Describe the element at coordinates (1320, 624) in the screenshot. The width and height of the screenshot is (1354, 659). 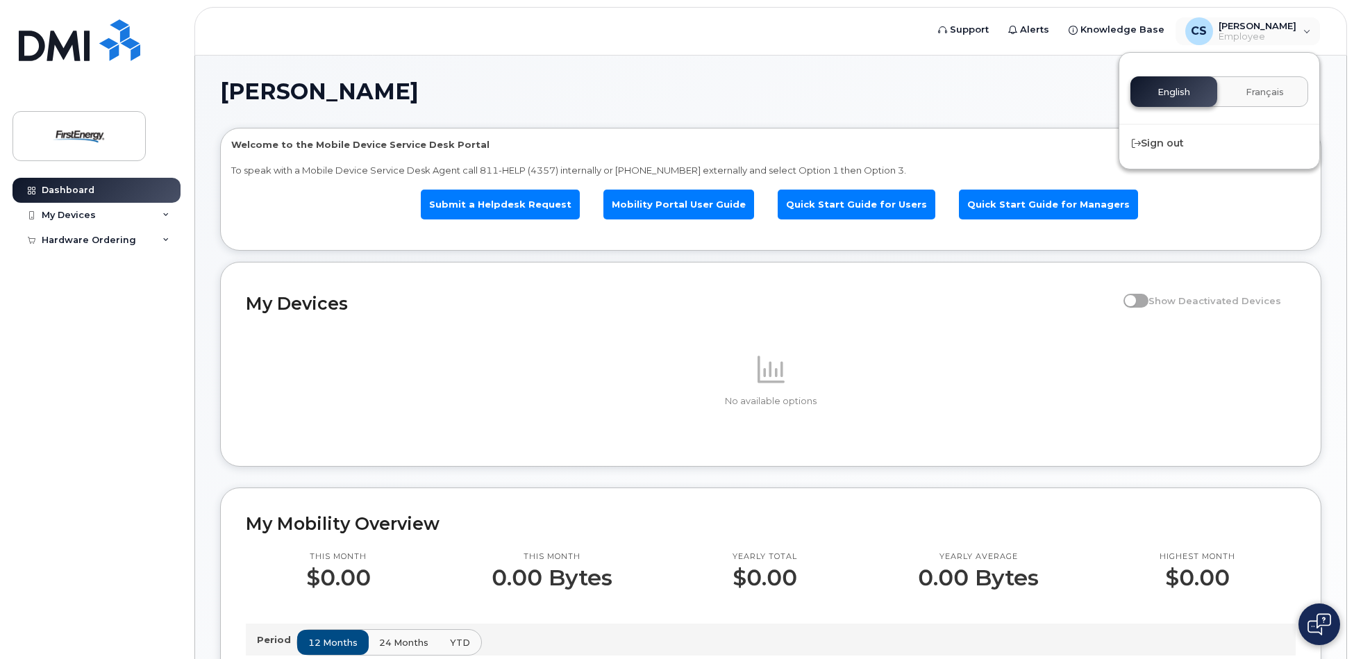
I see `img: Open chat` at that location.